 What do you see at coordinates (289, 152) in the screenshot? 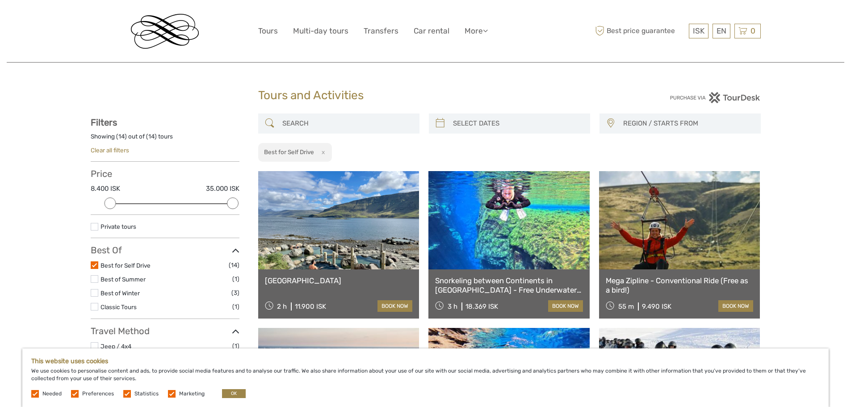
I see `h2: Best for Self Drive` at bounding box center [289, 152].